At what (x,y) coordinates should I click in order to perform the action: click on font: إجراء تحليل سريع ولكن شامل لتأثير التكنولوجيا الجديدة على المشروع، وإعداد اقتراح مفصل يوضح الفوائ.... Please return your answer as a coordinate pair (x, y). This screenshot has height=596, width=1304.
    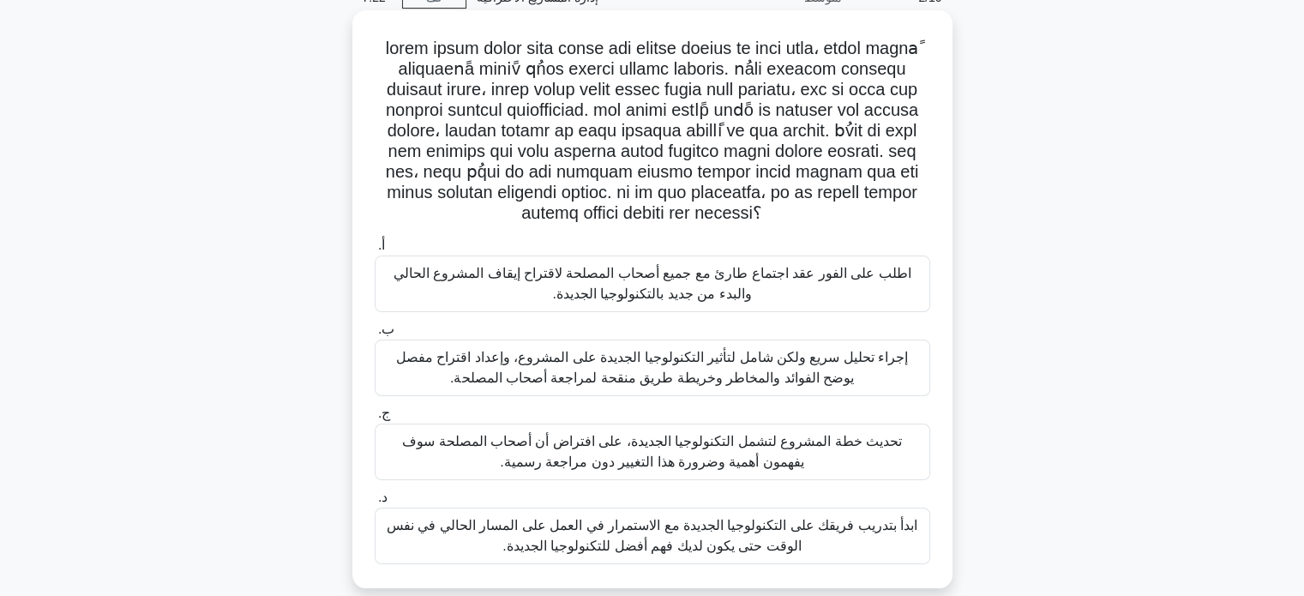
    Looking at the image, I should click on (652, 367).